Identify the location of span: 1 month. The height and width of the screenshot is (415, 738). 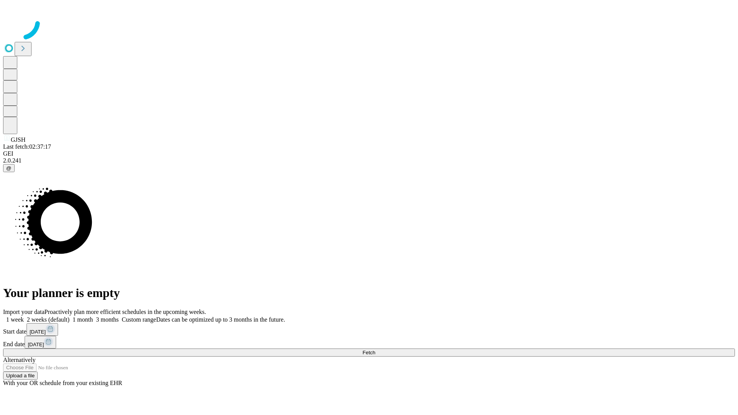
(83, 319).